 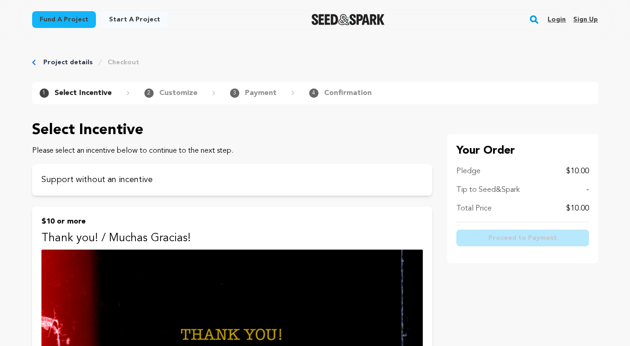 What do you see at coordinates (314, 93) in the screenshot?
I see `span: 4` at bounding box center [314, 93].